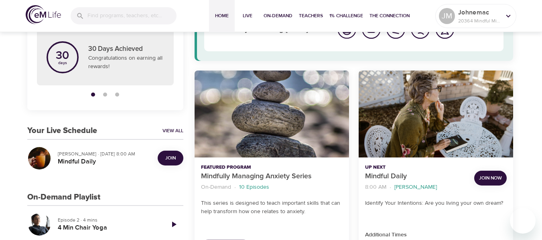 This screenshot has width=542, height=240. I want to click on input: Find programs, teachers, etc..., so click(132, 16).